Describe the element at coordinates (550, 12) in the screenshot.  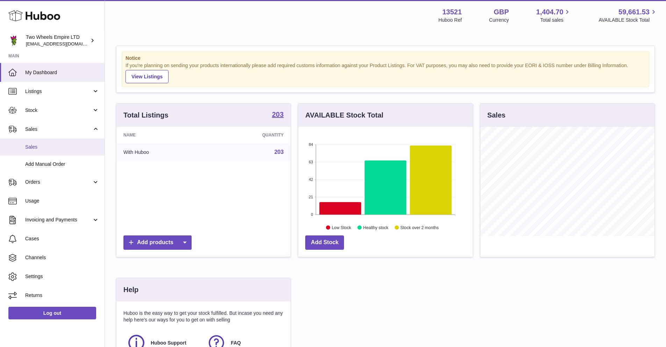
I see `span: 1,404.70` at that location.